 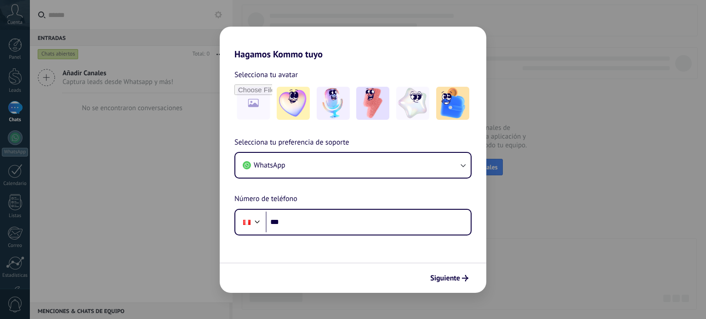 I want to click on img: -3.jpeg, so click(x=373, y=103).